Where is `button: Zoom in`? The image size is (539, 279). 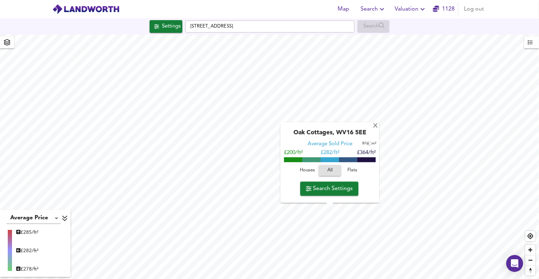 button: Zoom in is located at coordinates (530, 250).